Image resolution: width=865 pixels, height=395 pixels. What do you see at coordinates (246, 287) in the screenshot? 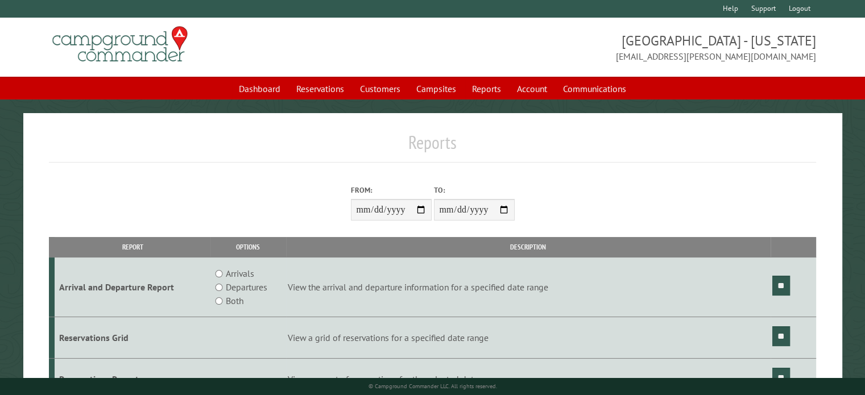
I see `label: Departures` at bounding box center [246, 287].